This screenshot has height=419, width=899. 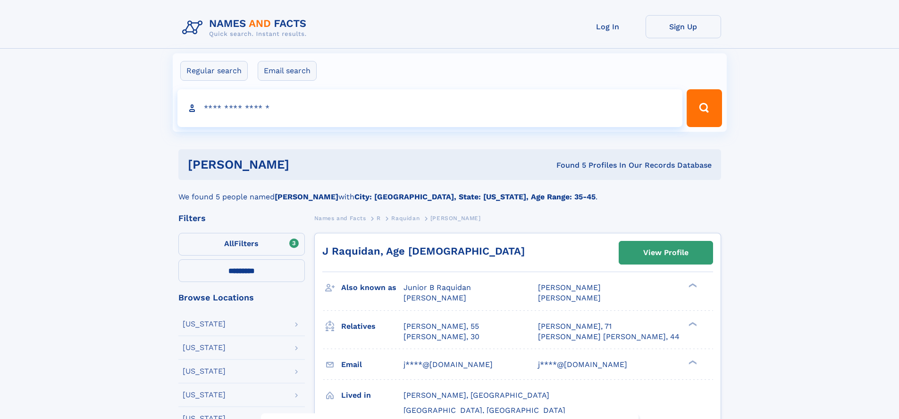 What do you see at coordinates (450, 191) in the screenshot?
I see `div: We found 5 people named with .` at bounding box center [450, 191].